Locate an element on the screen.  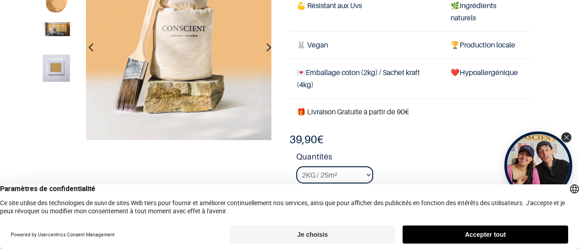
td: Emballage coton (2kg) / Sachet kraft (4kg) is located at coordinates (367, 78).